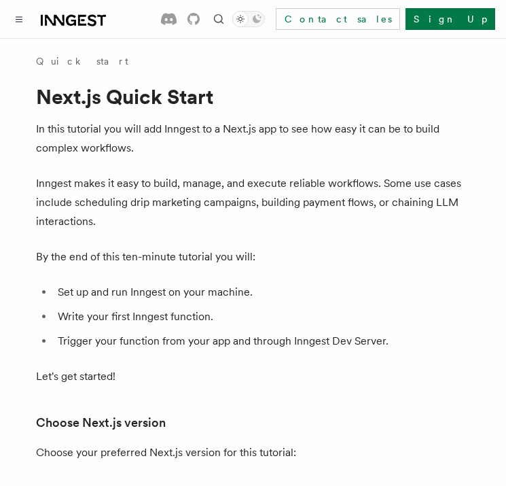  I want to click on p: Let's get started!, so click(253, 376).